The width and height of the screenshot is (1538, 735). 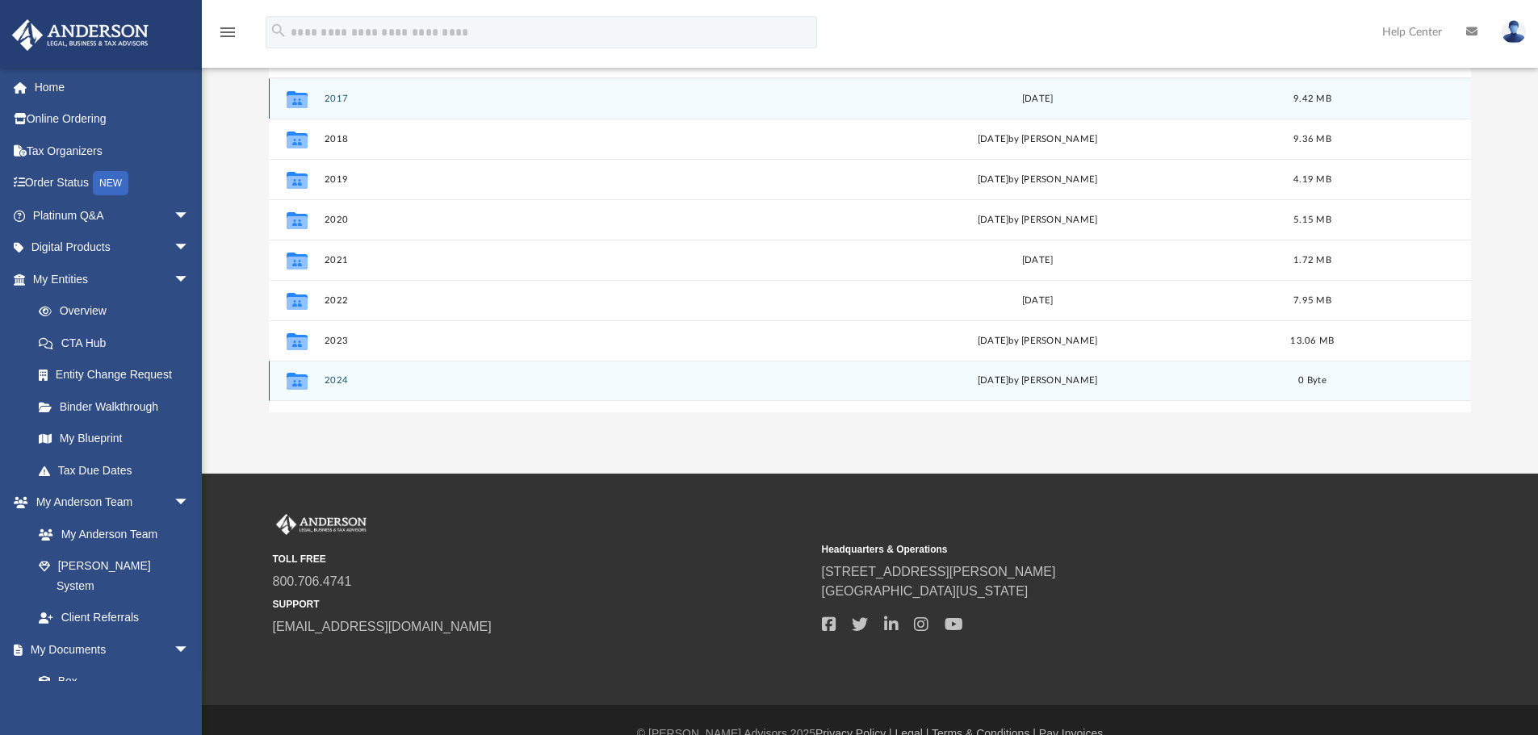 What do you see at coordinates (559, 220) in the screenshot?
I see `button: 2020` at bounding box center [559, 220].